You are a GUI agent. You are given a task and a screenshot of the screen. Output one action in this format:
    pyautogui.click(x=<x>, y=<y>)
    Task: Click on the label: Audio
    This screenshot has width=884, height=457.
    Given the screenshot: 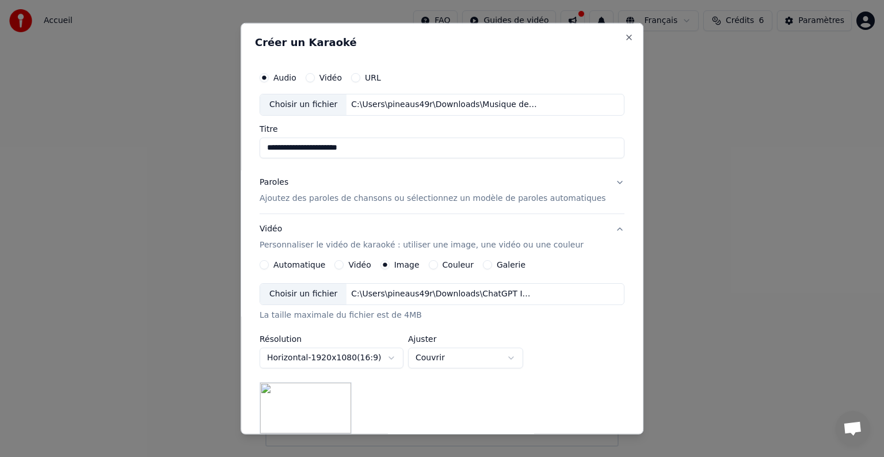 What is the action you would take?
    pyautogui.click(x=285, y=78)
    